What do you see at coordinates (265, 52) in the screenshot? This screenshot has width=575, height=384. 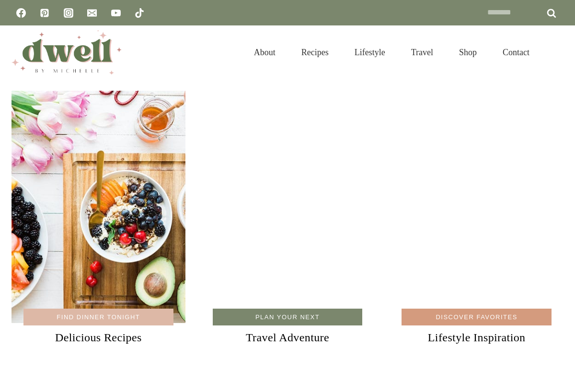 I see `a: About` at bounding box center [265, 52].